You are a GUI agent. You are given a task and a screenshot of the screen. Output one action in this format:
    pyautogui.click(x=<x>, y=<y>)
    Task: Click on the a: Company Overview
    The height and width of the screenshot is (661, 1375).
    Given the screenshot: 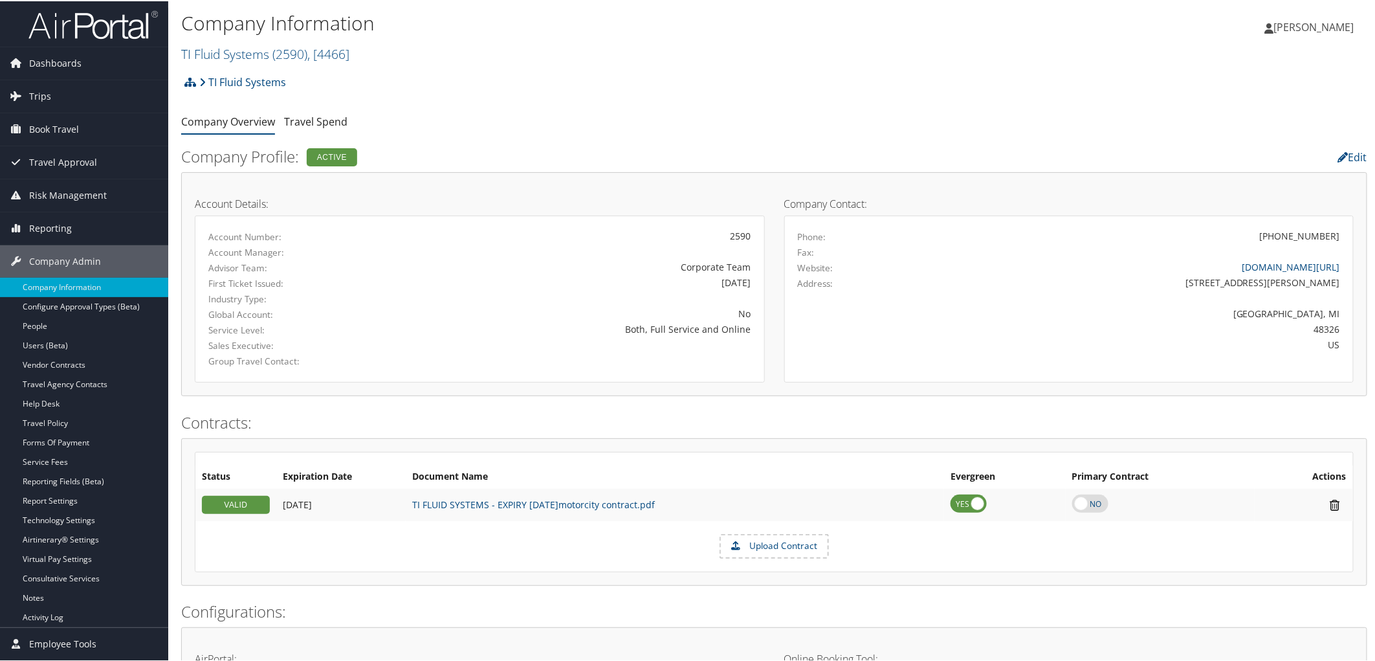 What is the action you would take?
    pyautogui.click(x=228, y=120)
    